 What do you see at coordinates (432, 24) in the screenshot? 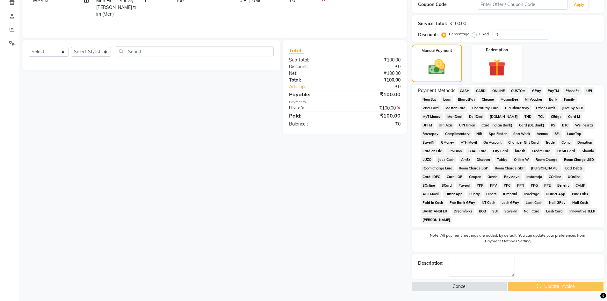
I see `div: Service Total:` at bounding box center [432, 24].